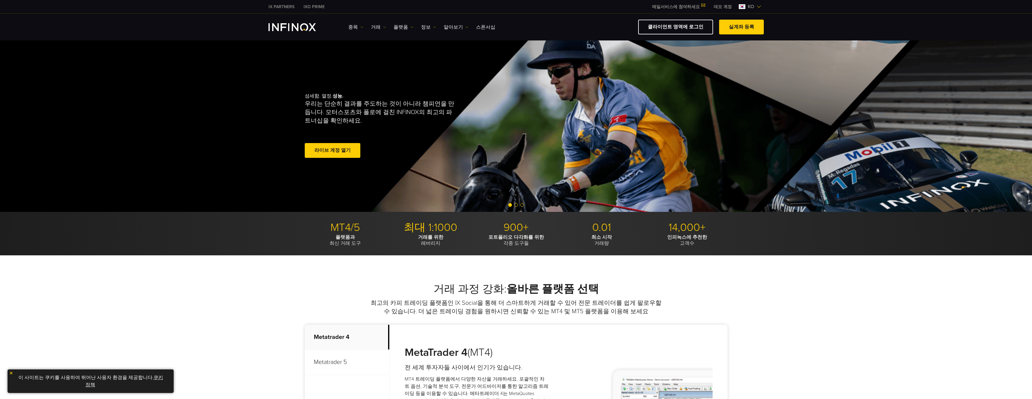 The height and width of the screenshot is (399, 1032). I want to click on a: 알아보기, so click(456, 27).